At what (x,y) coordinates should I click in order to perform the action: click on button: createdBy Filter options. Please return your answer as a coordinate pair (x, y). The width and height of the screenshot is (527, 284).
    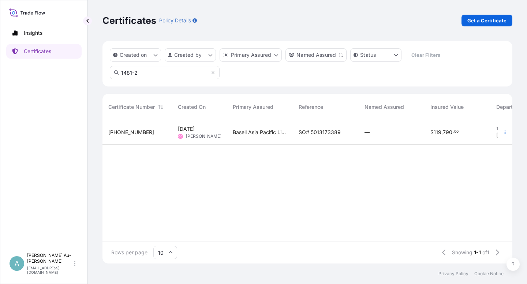
    Looking at the image, I should click on (190, 55).